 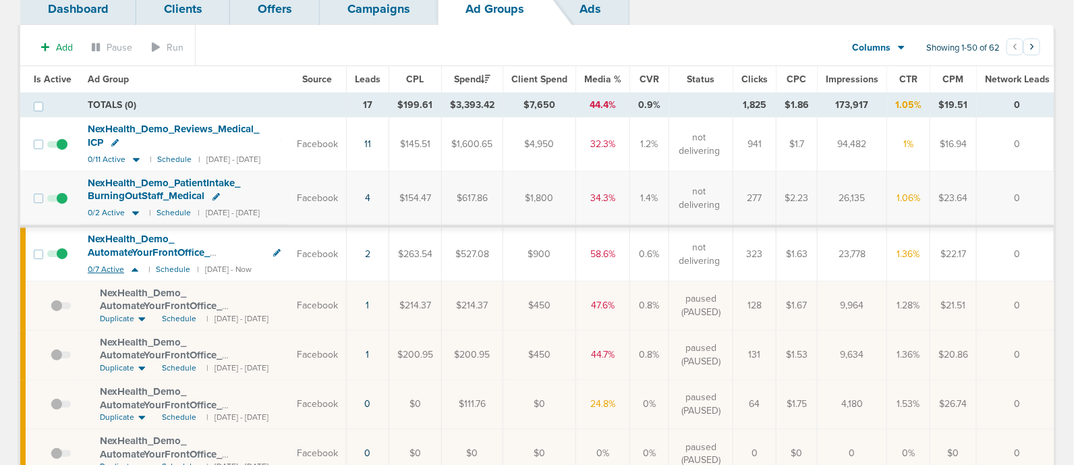 What do you see at coordinates (755, 306) in the screenshot?
I see `td: 128` at bounding box center [755, 306].